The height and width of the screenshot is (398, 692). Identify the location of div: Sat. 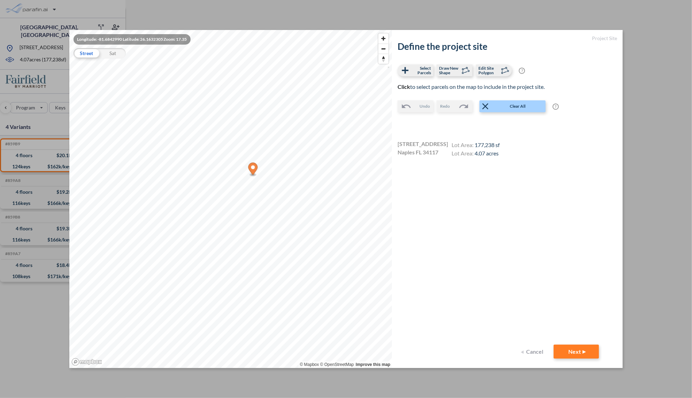
(113, 53).